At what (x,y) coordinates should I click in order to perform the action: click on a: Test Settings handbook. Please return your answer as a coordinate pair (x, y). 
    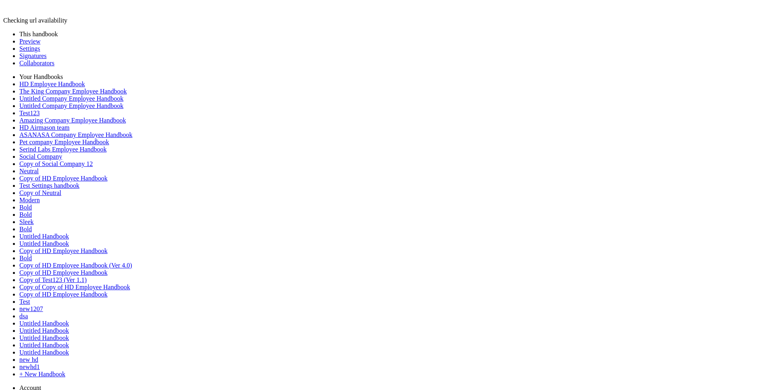
    Looking at the image, I should click on (49, 186).